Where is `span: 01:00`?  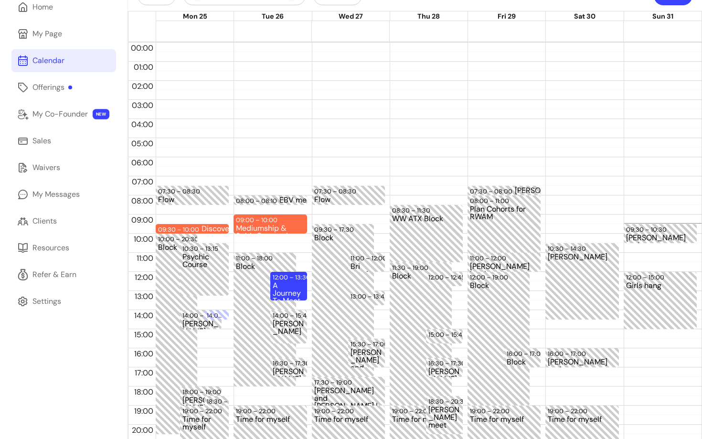
span: 01:00 is located at coordinates (143, 67).